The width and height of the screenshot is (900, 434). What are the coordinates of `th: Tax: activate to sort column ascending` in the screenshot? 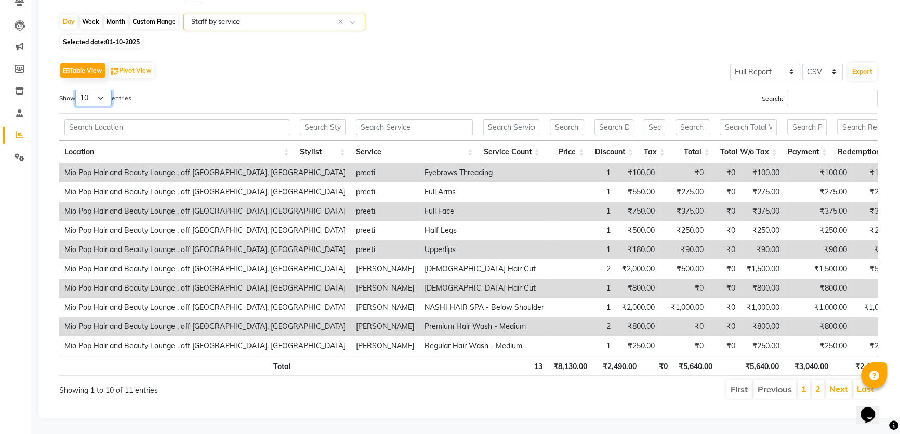 It's located at (654, 152).